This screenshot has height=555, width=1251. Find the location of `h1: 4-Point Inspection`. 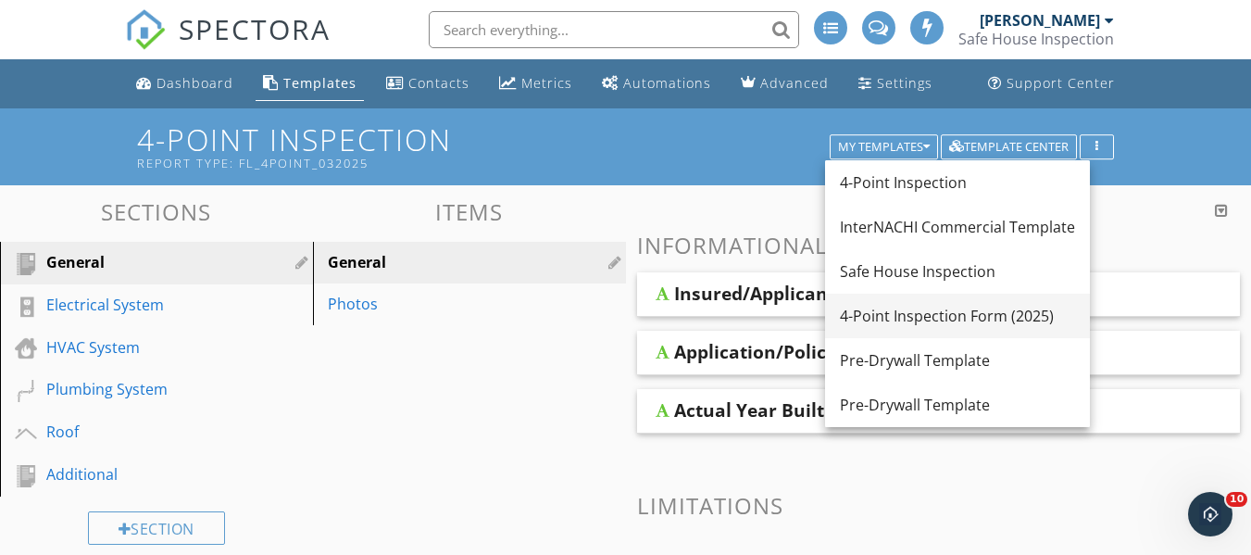

h1: 4-Point Inspection is located at coordinates (625, 146).